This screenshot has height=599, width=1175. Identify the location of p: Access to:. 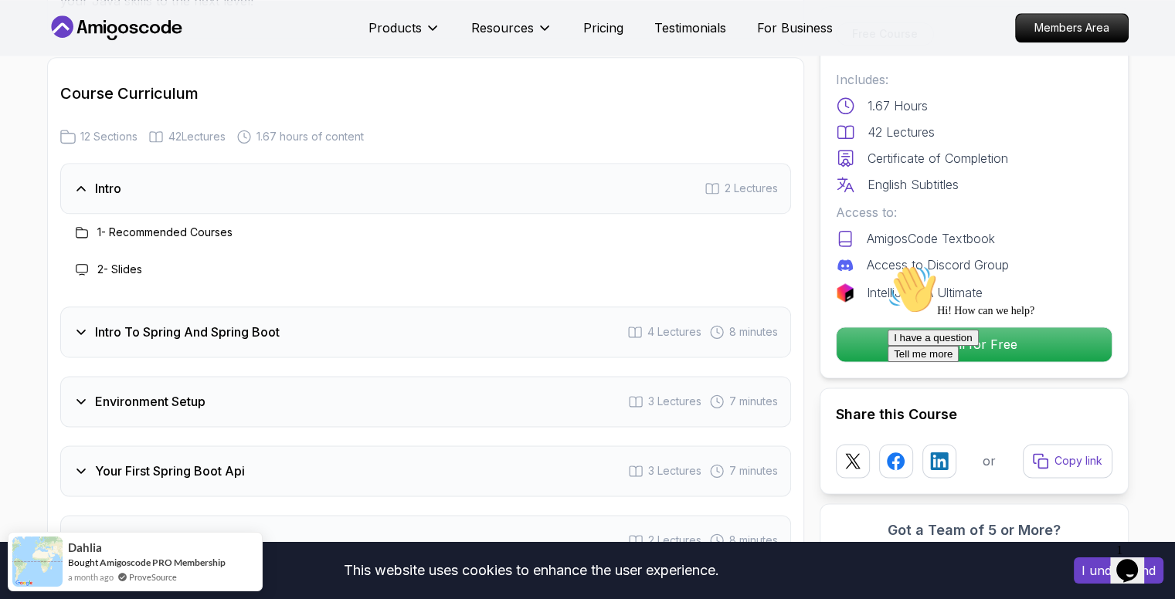
(974, 212).